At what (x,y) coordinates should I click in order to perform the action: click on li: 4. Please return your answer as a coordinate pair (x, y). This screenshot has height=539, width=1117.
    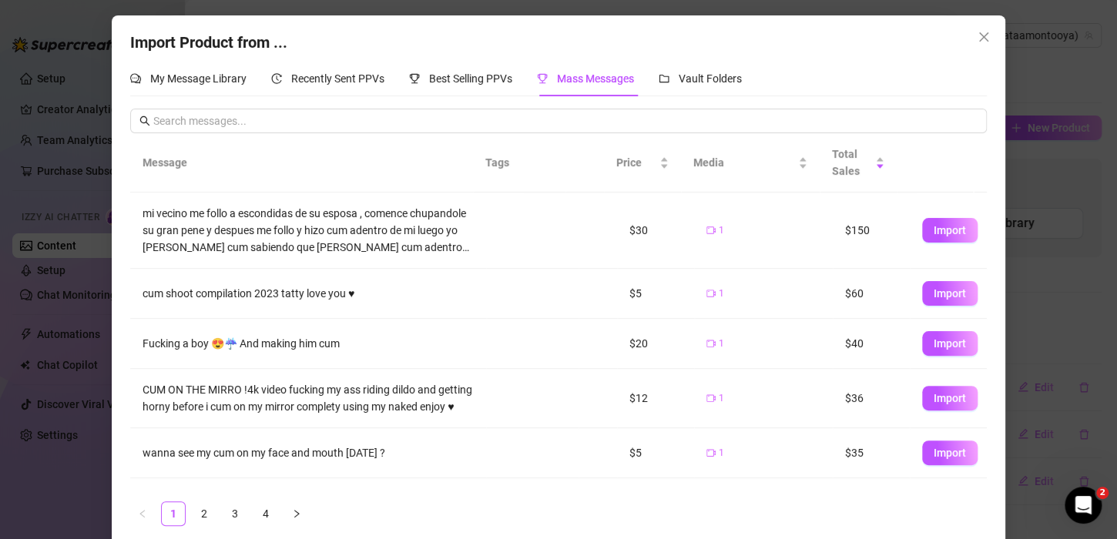
    Looking at the image, I should click on (266, 514).